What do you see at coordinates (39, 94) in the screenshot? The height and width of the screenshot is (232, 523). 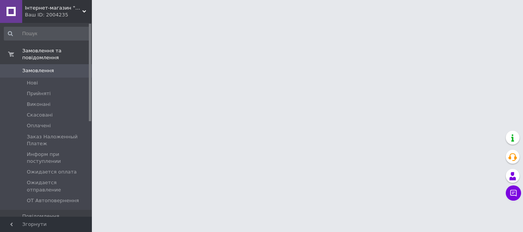 I see `span: Прийняті` at bounding box center [39, 94].